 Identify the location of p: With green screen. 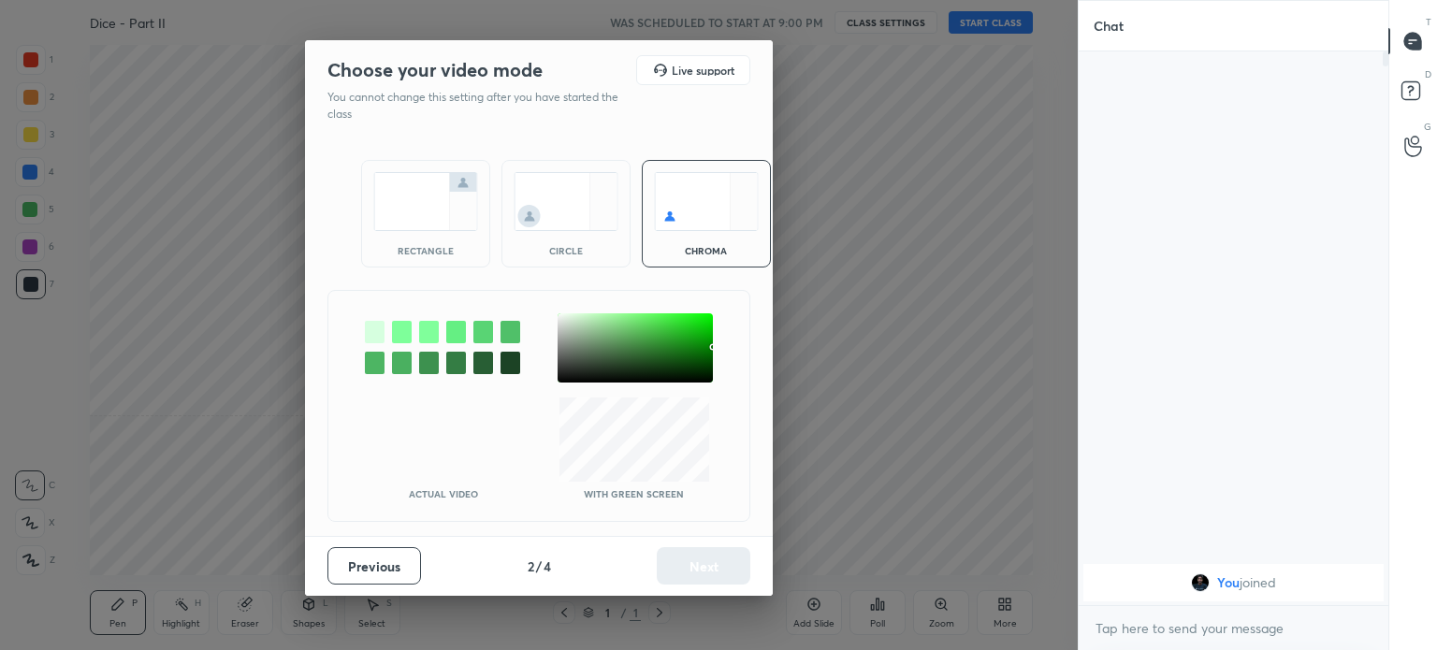
(633, 494).